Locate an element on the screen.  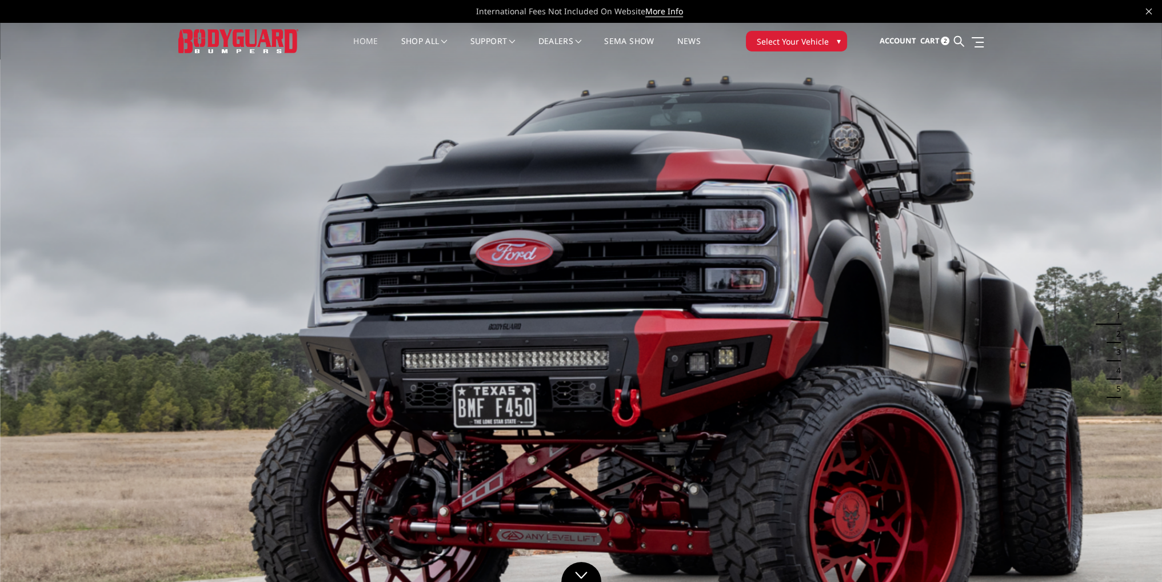
a: Home is located at coordinates (365, 48).